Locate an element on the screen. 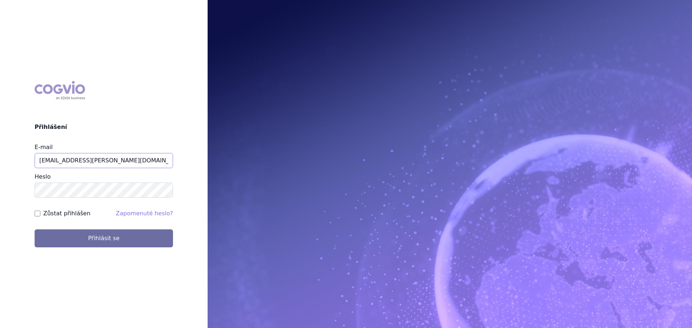 The width and height of the screenshot is (692, 328). button: Přihlásit se is located at coordinates (104, 239).